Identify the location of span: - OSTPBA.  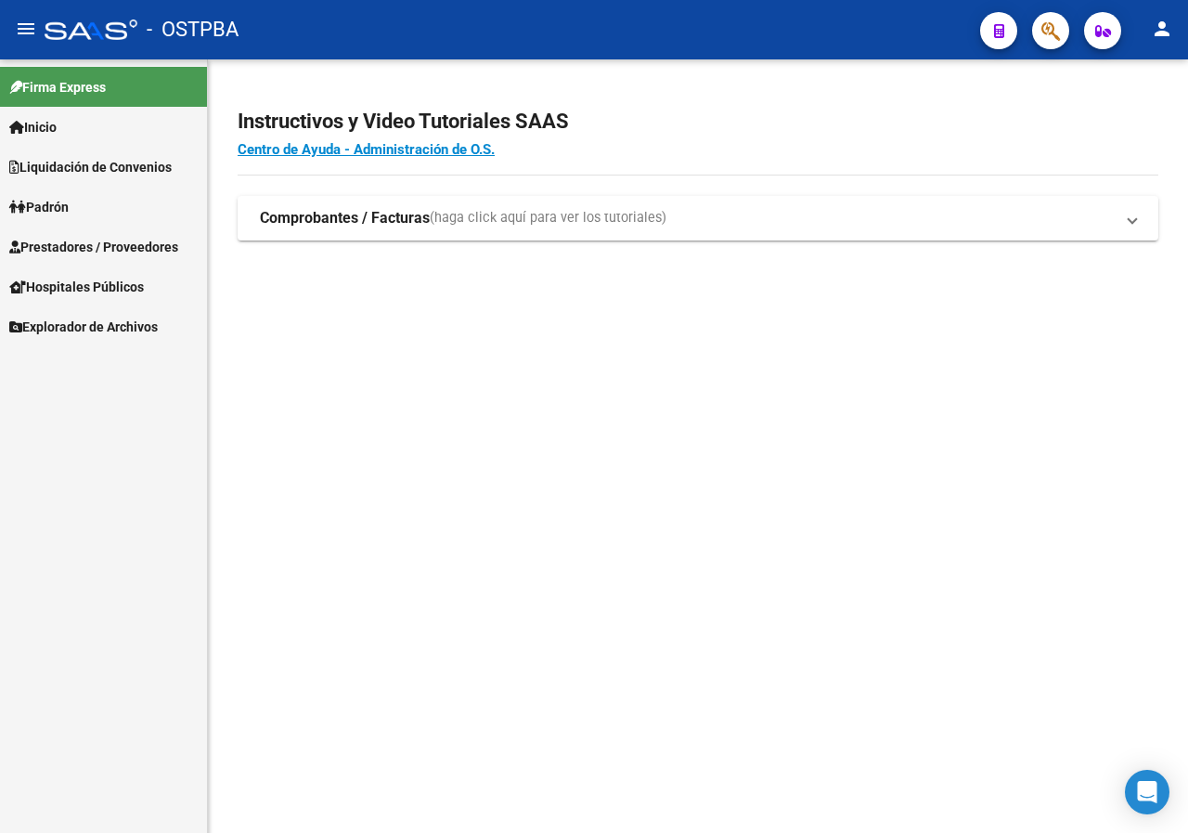
(192, 30).